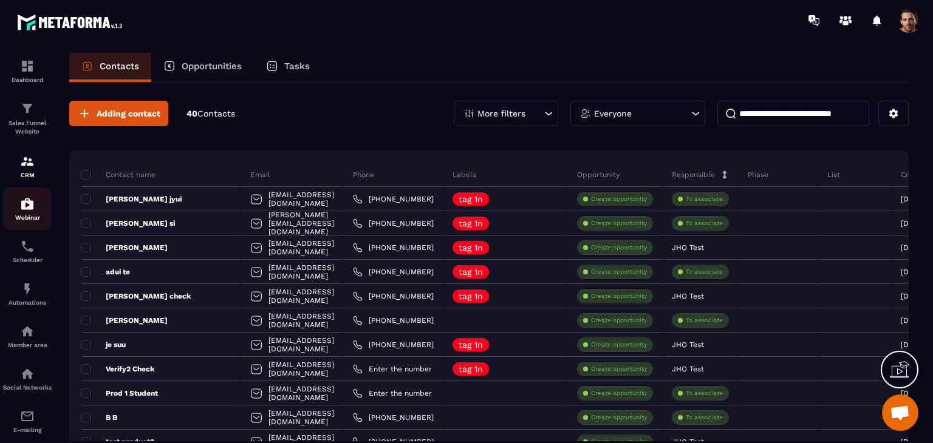 The width and height of the screenshot is (933, 443). Describe the element at coordinates (27, 80) in the screenshot. I see `p: Dashboard` at that location.